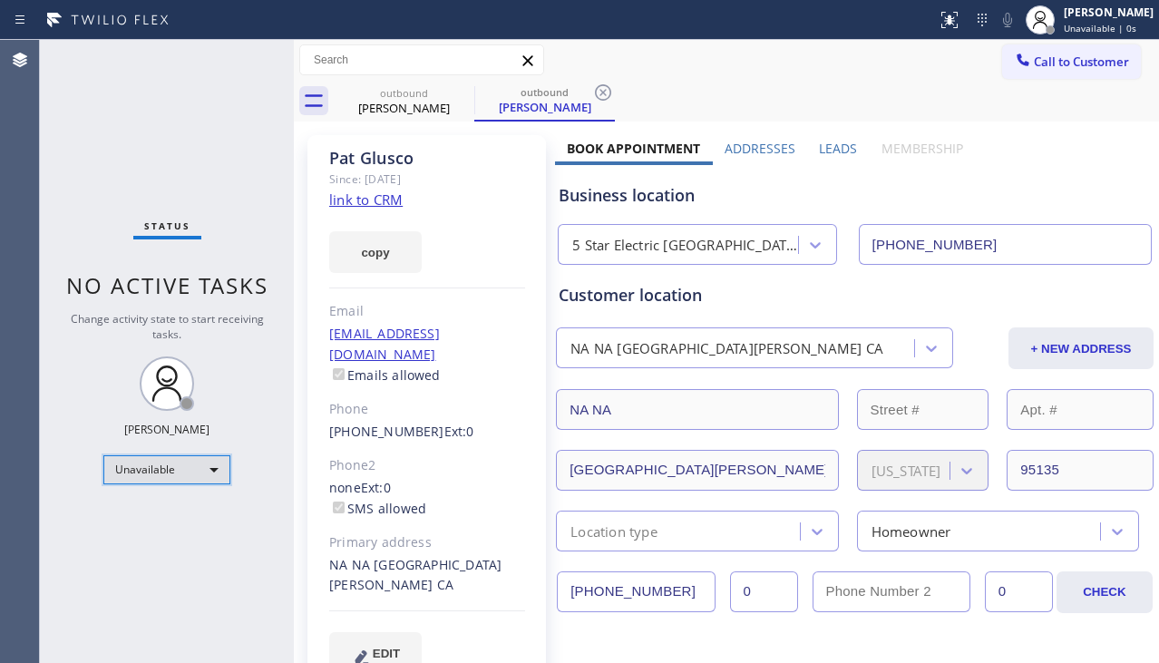  What do you see at coordinates (696, 470) in the screenshot?
I see `input: City` at bounding box center [696, 470].